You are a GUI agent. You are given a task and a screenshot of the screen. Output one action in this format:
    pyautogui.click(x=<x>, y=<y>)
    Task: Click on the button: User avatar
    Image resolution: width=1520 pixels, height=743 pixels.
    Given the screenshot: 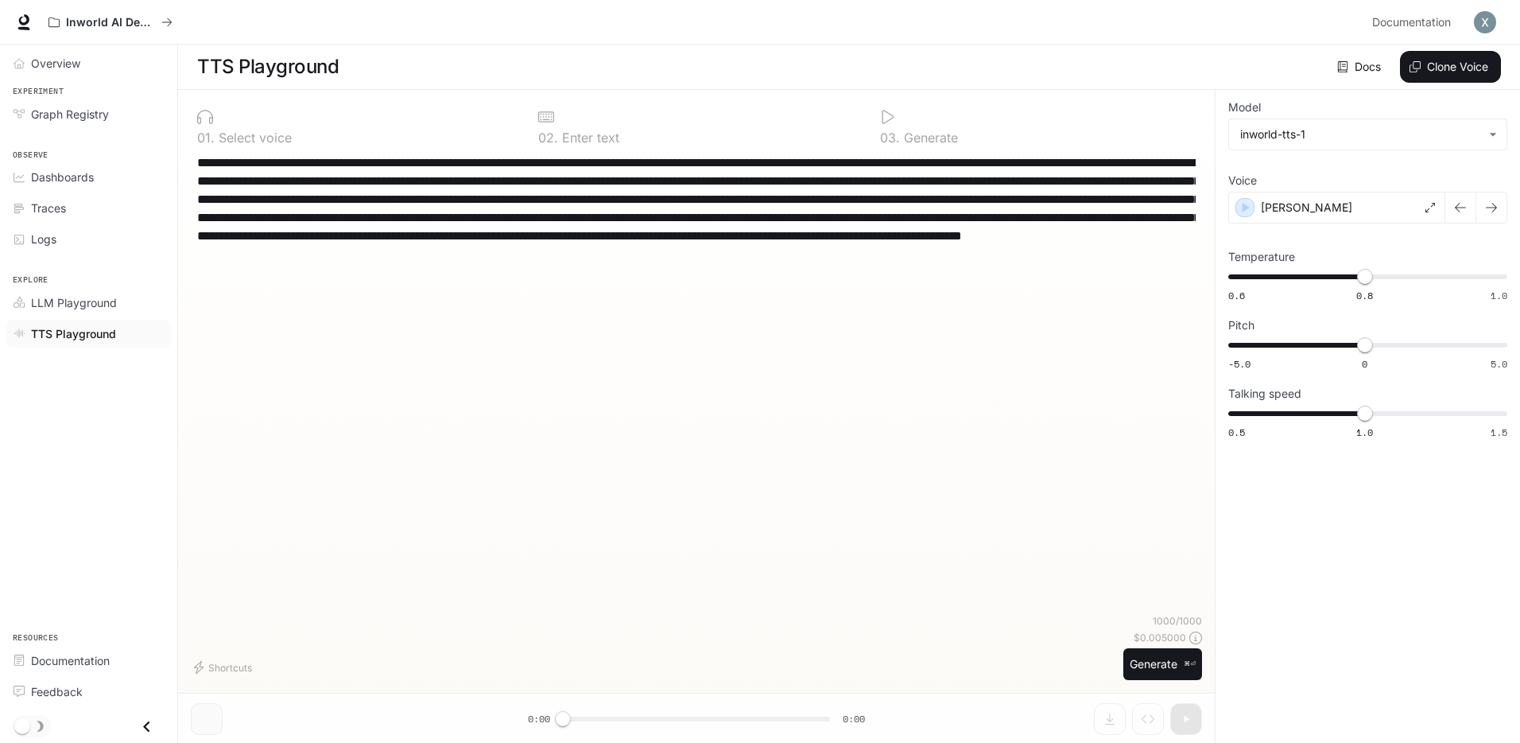 What is the action you would take?
    pyautogui.click(x=1485, y=22)
    